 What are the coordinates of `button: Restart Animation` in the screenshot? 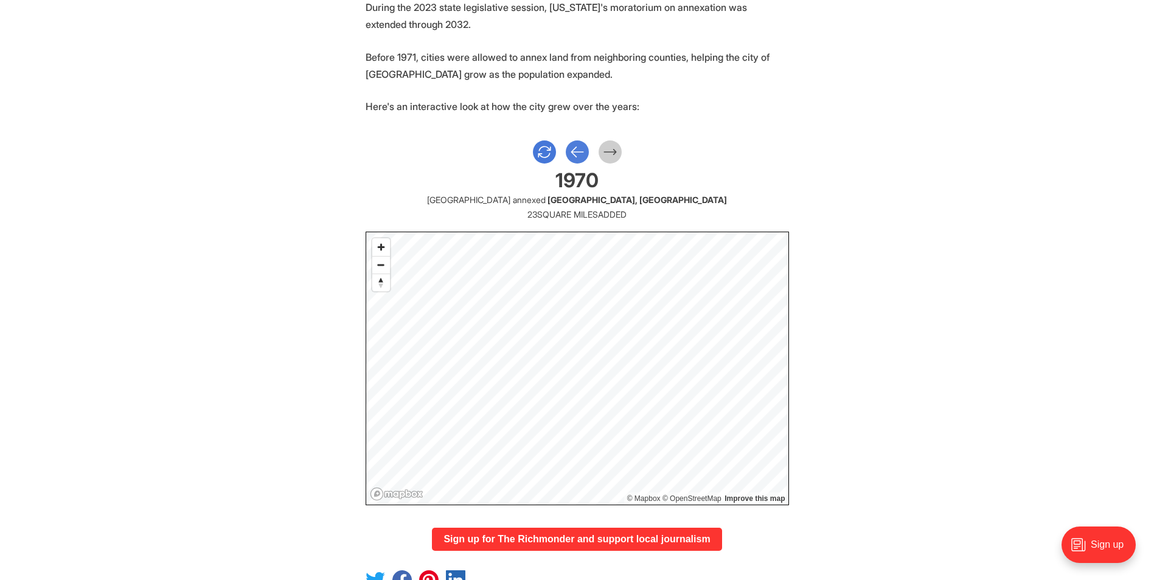 It's located at (545, 152).